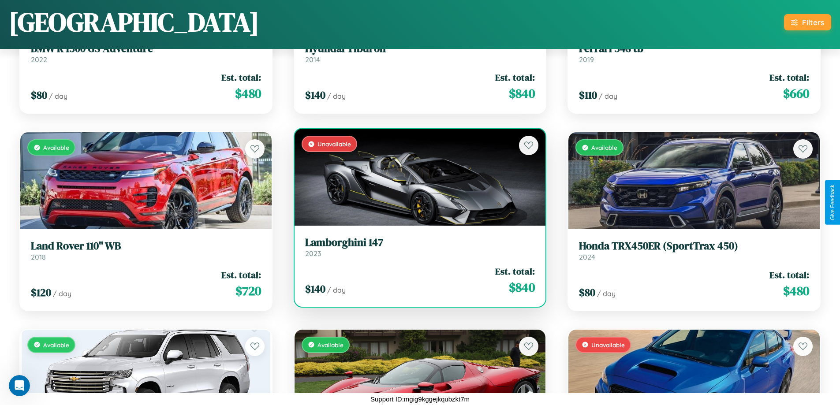 This screenshot has width=840, height=405. What do you see at coordinates (832, 202) in the screenshot?
I see `div: Give Feedback` at bounding box center [832, 202].